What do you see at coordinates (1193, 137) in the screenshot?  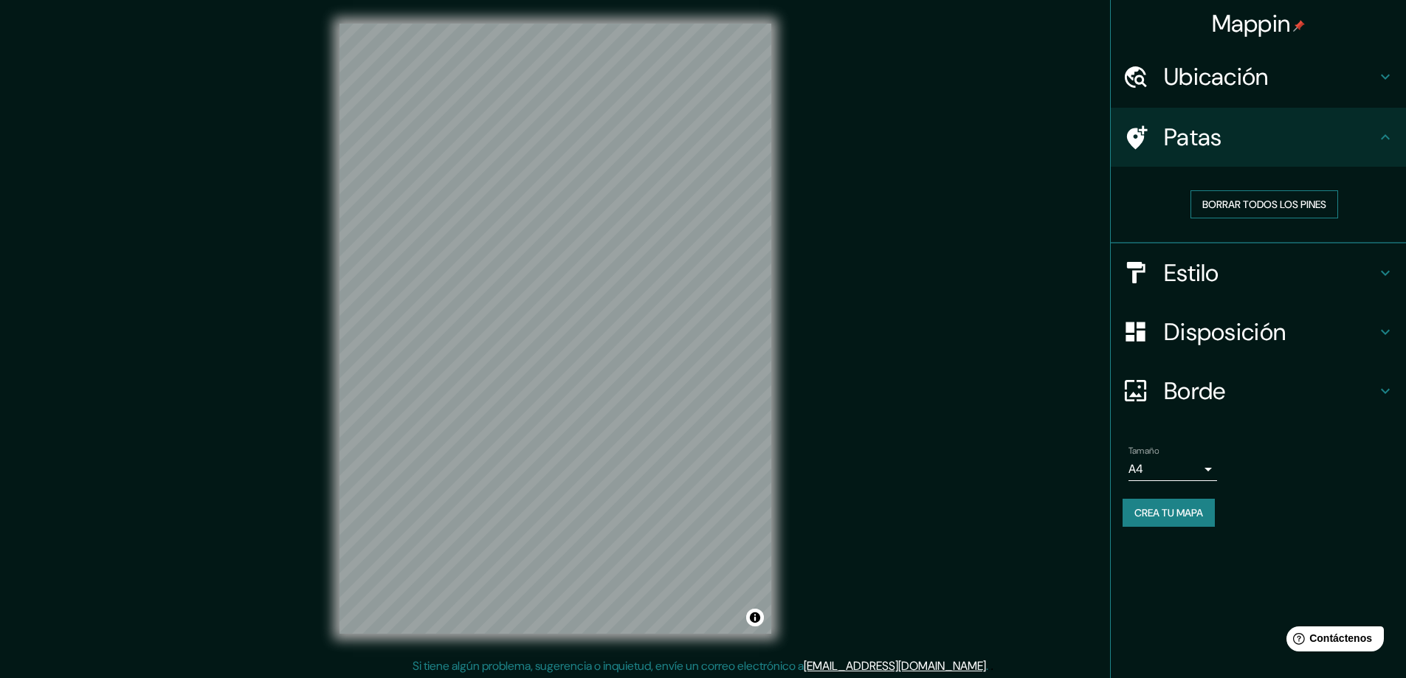 I see `font: Patas` at bounding box center [1193, 137].